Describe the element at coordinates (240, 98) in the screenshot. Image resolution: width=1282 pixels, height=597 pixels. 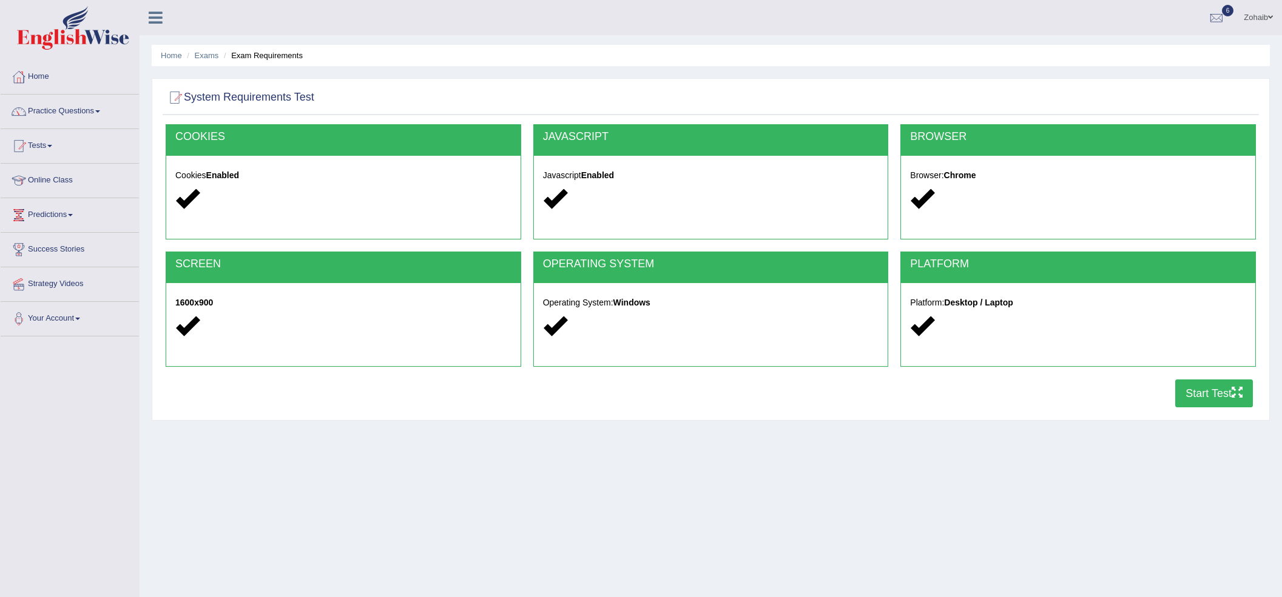
I see `h2: System Requirements Test` at that location.